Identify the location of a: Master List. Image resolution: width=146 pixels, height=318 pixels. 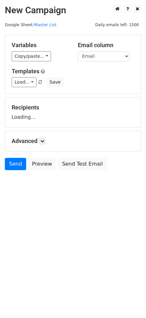
(45, 25).